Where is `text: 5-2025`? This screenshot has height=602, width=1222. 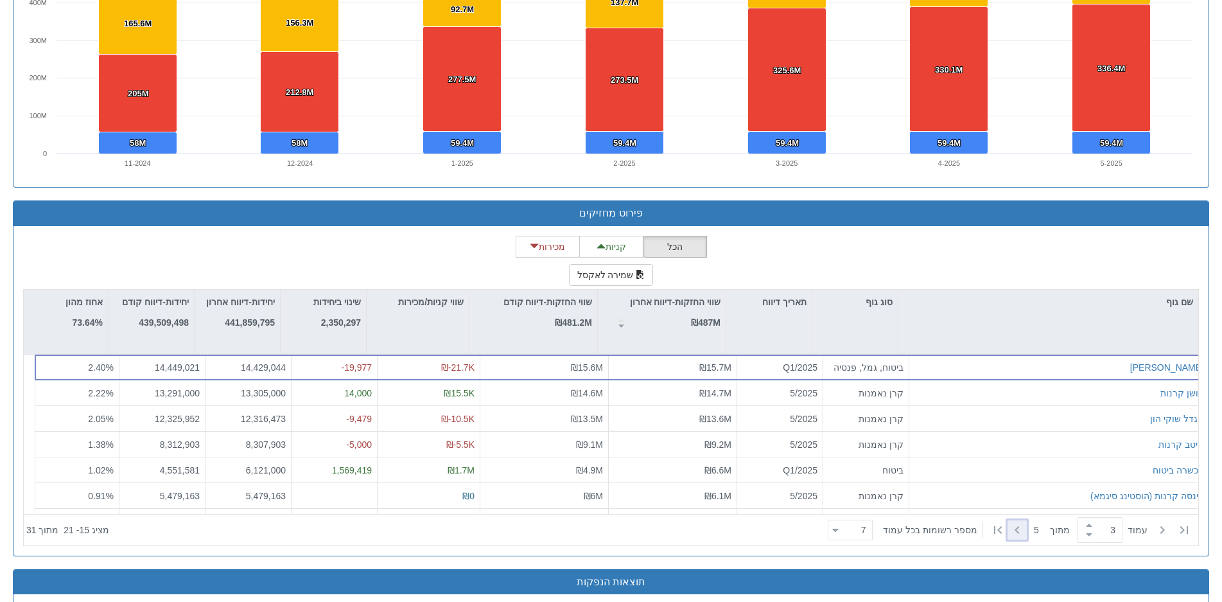 text: 5-2025 is located at coordinates (1111, 163).